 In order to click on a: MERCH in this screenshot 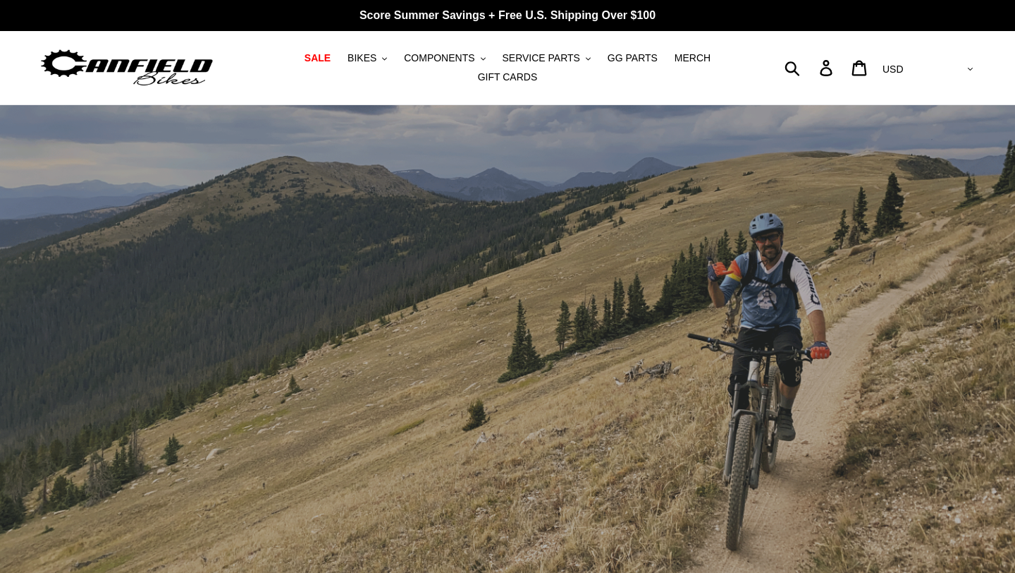, I will do `click(692, 58)`.